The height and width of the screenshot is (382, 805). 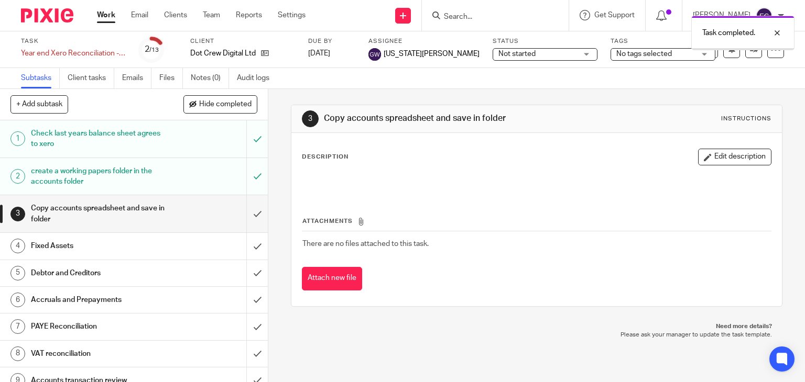 I want to click on label: Assignee, so click(x=424, y=41).